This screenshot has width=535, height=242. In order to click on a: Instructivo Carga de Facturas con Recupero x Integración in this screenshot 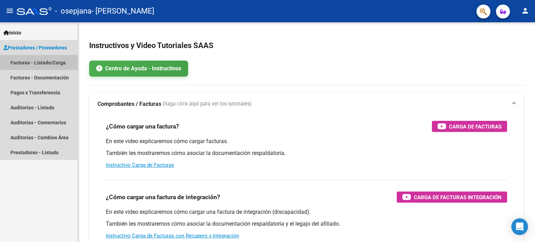, I will do `click(172, 236)`.